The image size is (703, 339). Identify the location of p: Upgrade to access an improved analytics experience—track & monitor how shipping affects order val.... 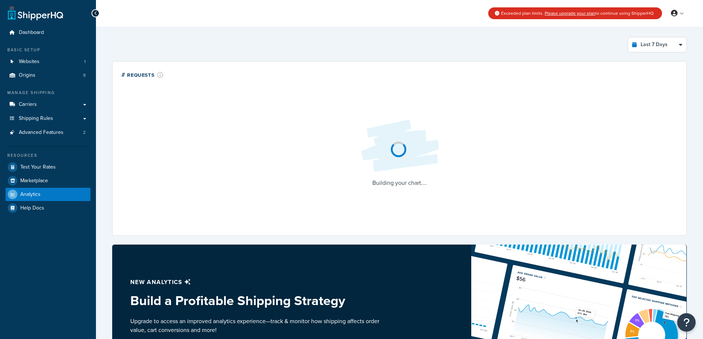
(256, 326).